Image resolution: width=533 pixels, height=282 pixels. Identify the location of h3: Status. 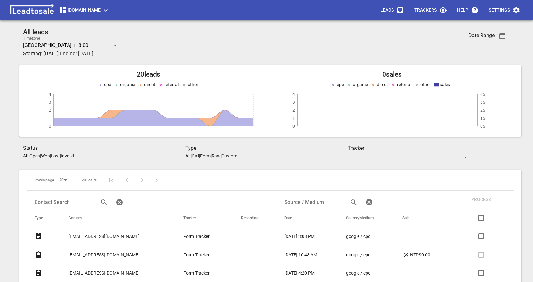
(104, 148).